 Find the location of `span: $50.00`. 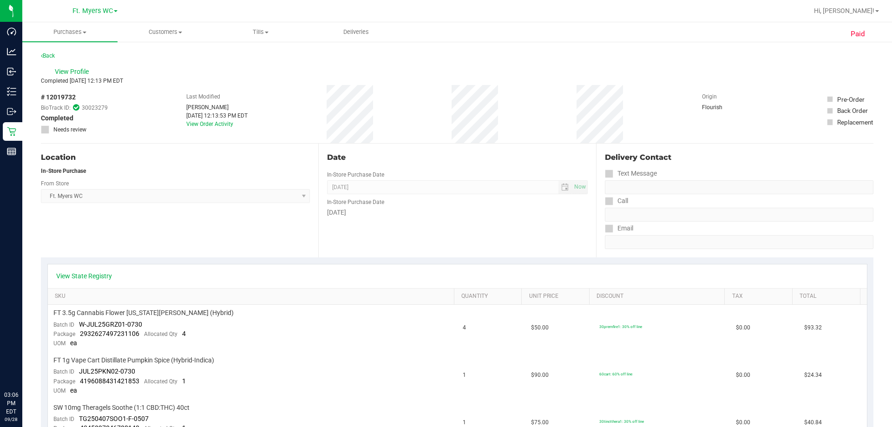

span: $50.00 is located at coordinates (540, 328).